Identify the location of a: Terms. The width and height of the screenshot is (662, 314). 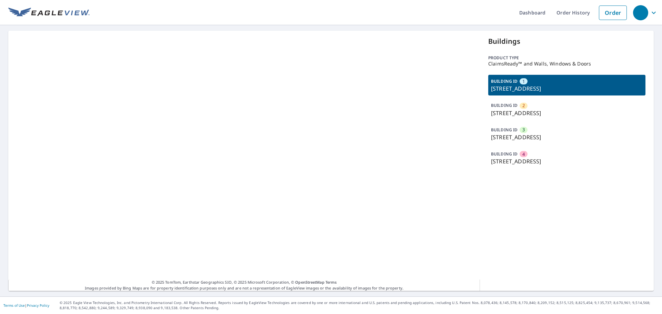
(331, 282).